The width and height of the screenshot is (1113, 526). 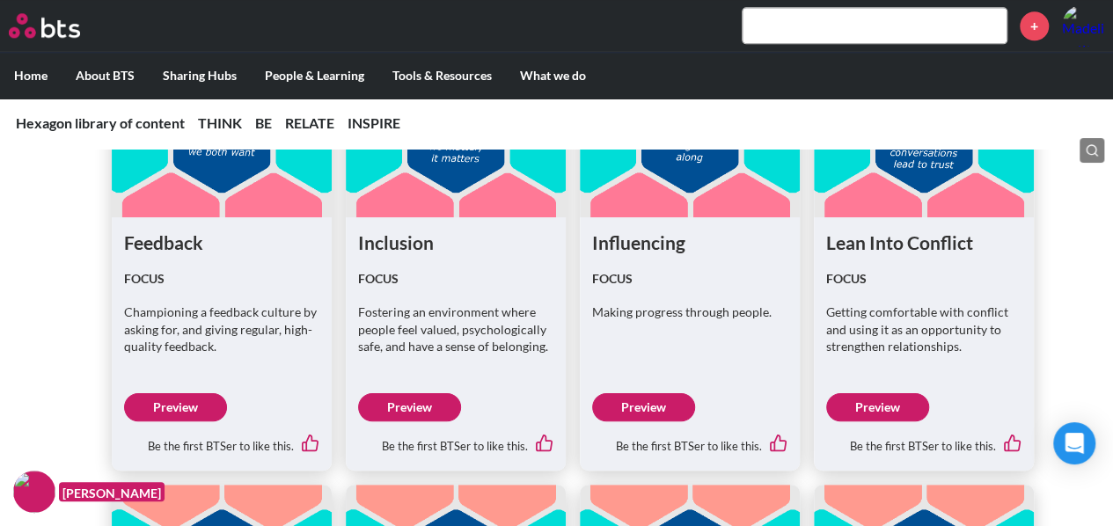 What do you see at coordinates (690, 312) in the screenshot?
I see `p: Making progress through people.` at bounding box center [690, 312].